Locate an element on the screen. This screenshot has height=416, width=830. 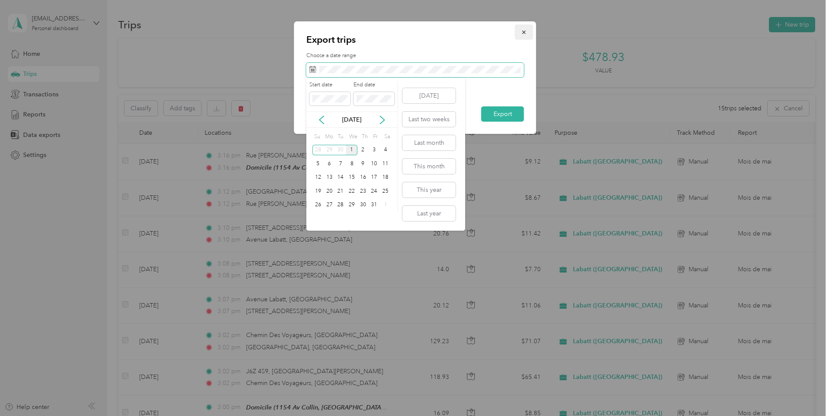
div: 17 is located at coordinates (374, 178).